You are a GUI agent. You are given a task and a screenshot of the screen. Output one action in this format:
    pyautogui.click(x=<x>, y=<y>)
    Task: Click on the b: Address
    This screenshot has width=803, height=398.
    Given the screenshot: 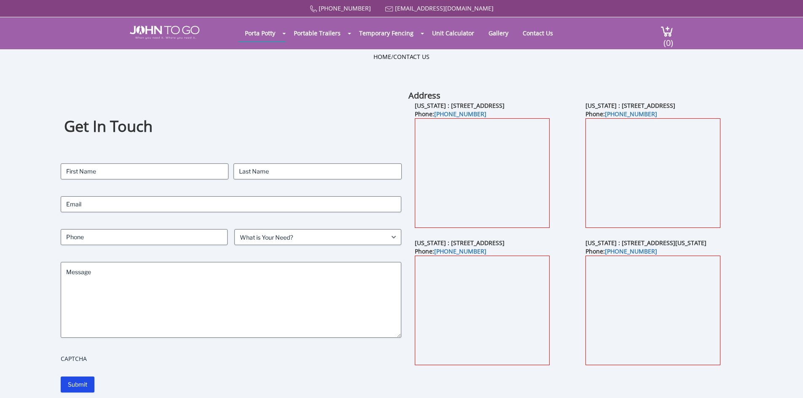 What is the action you would take?
    pyautogui.click(x=424, y=95)
    